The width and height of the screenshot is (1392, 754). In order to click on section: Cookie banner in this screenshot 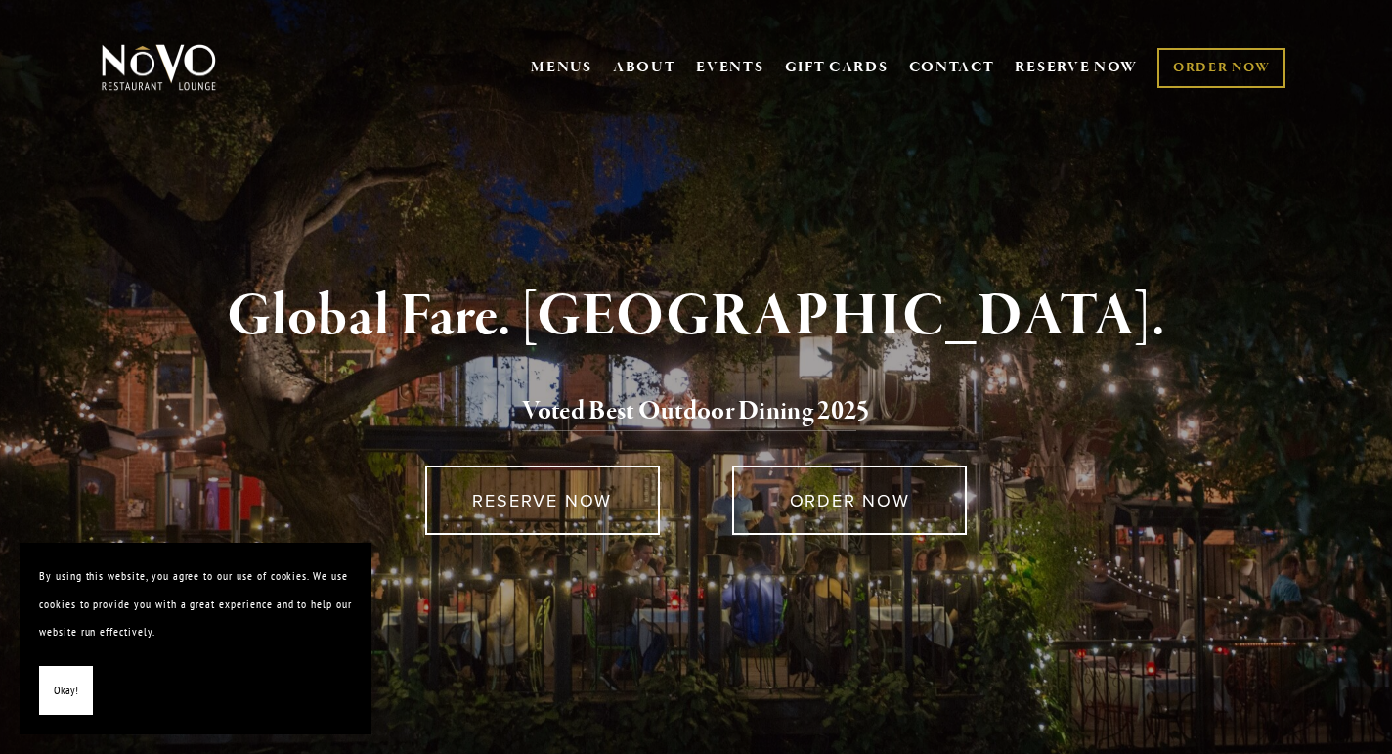, I will do `click(196, 638)`.